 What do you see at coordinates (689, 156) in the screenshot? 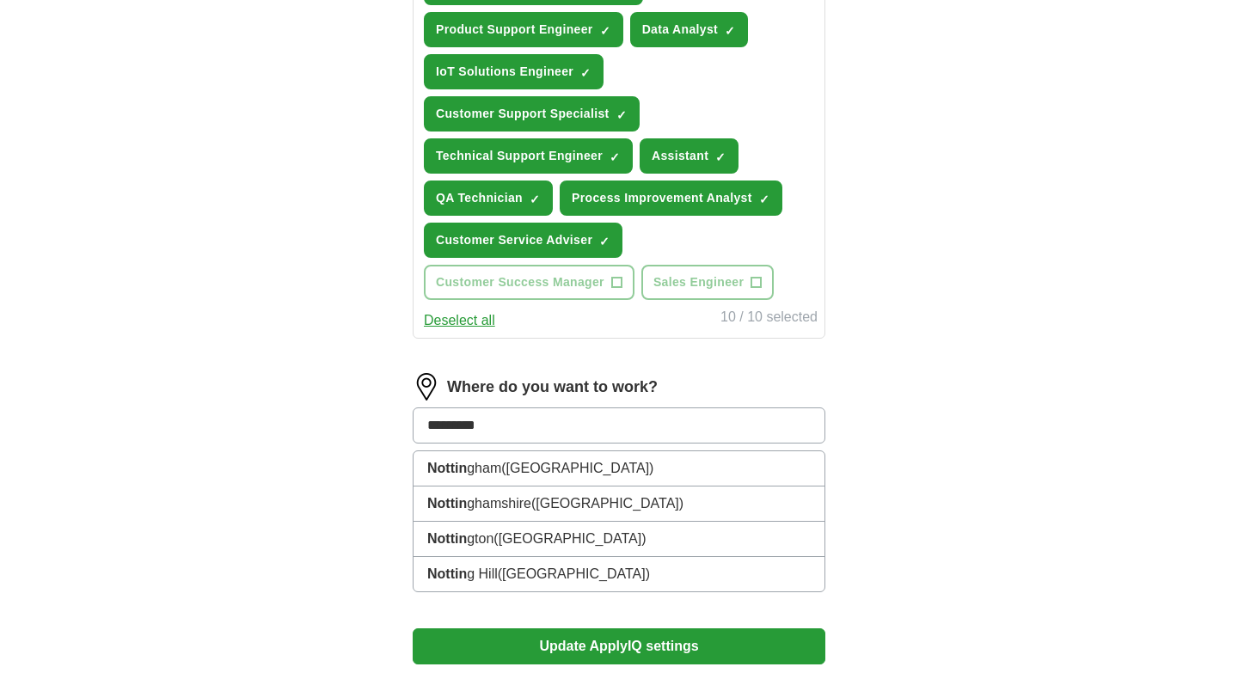
I see `button: Assistant✓` at bounding box center [689, 156].